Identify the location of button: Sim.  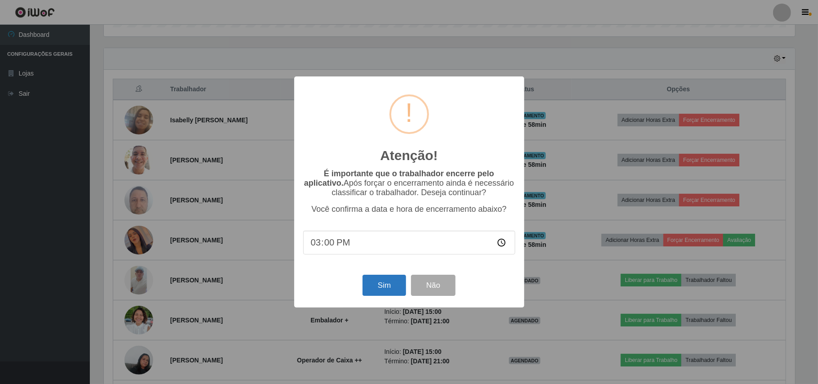
(384, 285).